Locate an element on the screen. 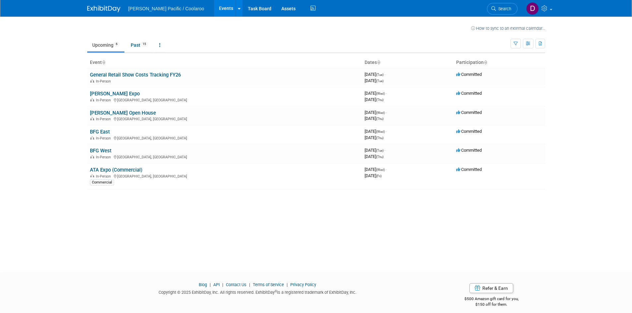 The width and height of the screenshot is (632, 313). a: How to sync to an external calendar... is located at coordinates (508, 28).